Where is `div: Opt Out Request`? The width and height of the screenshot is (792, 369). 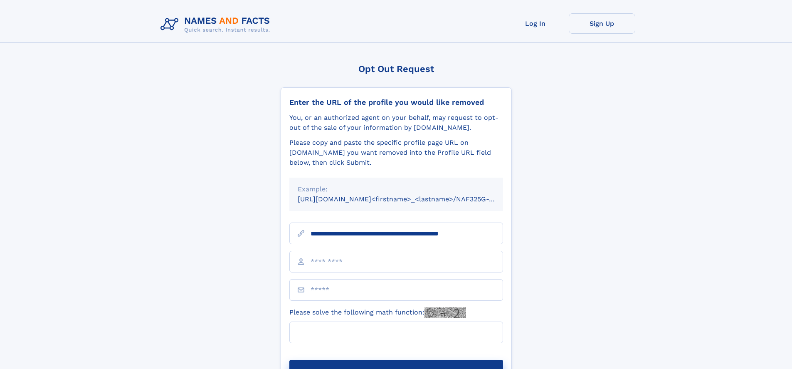
div: Opt Out Request is located at coordinates (396, 69).